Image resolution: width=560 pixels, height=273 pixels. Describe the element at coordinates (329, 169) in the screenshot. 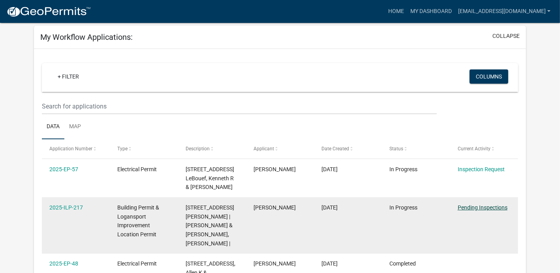

I see `span: 07/16/2025` at that location.